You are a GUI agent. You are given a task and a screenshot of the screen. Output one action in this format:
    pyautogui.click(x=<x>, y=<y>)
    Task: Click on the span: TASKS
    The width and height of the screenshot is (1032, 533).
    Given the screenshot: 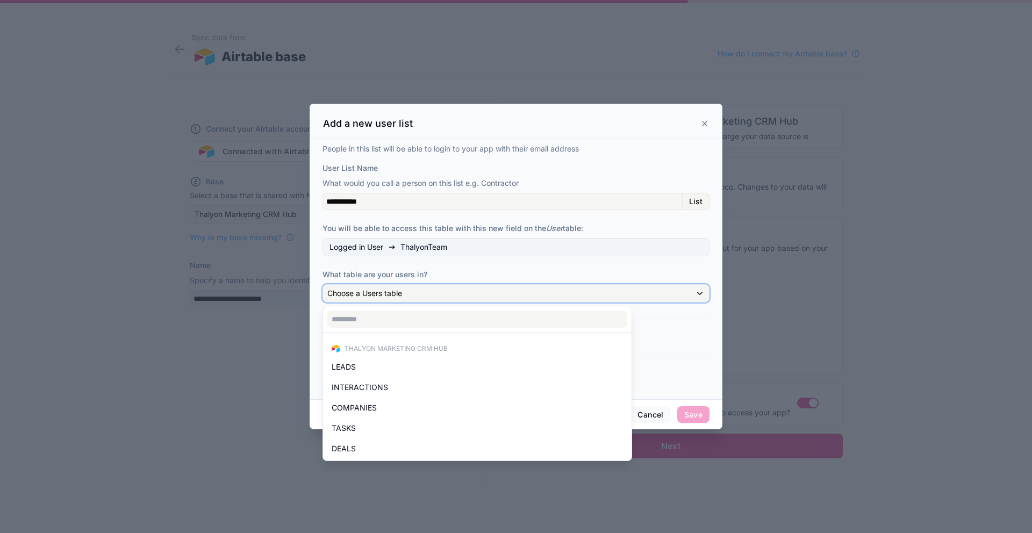 What is the action you would take?
    pyautogui.click(x=344, y=428)
    